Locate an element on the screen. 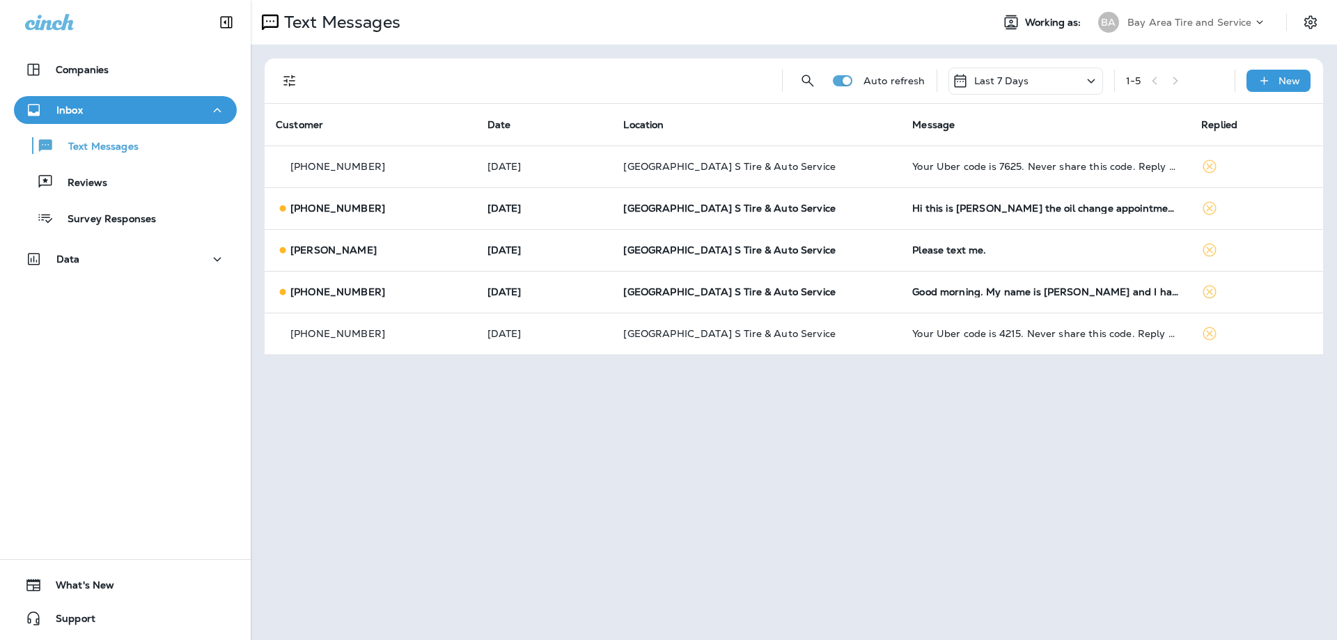 The width and height of the screenshot is (1337, 640). span: Support is located at coordinates (68, 621).